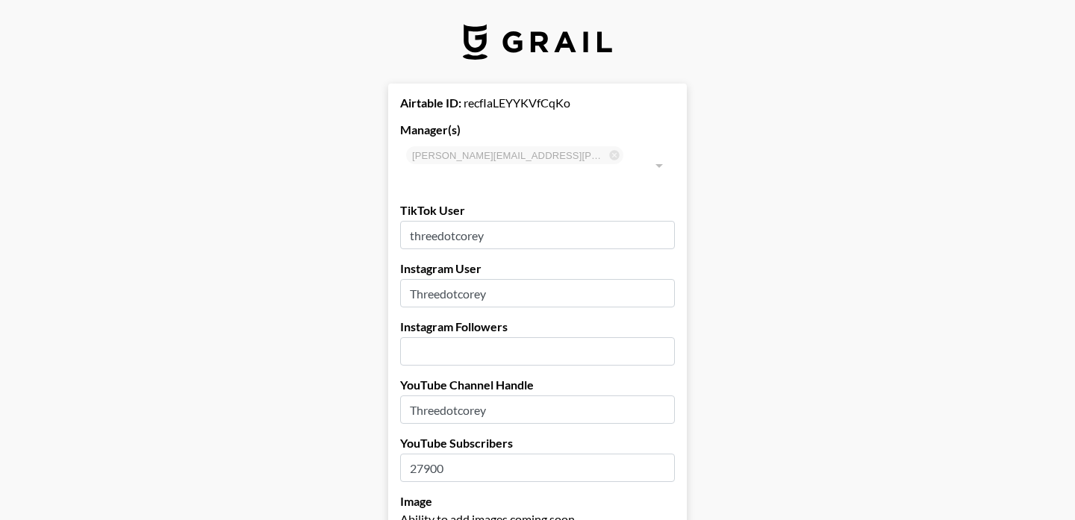  Describe the element at coordinates (537, 130) in the screenshot. I see `label: Manager(s)` at that location.